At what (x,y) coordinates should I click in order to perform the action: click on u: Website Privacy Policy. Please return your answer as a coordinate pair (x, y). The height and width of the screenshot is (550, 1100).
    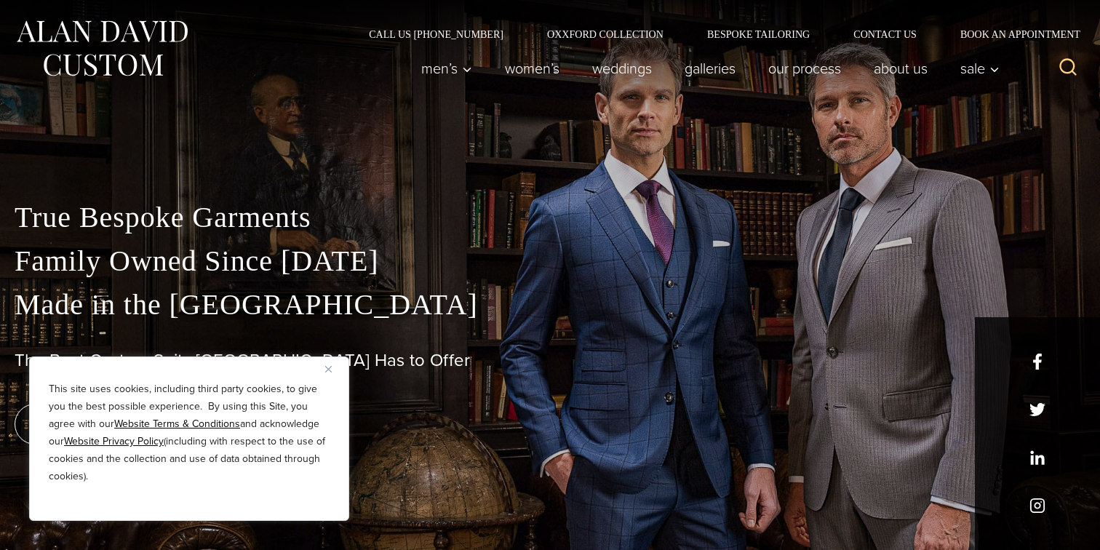
    Looking at the image, I should click on (114, 441).